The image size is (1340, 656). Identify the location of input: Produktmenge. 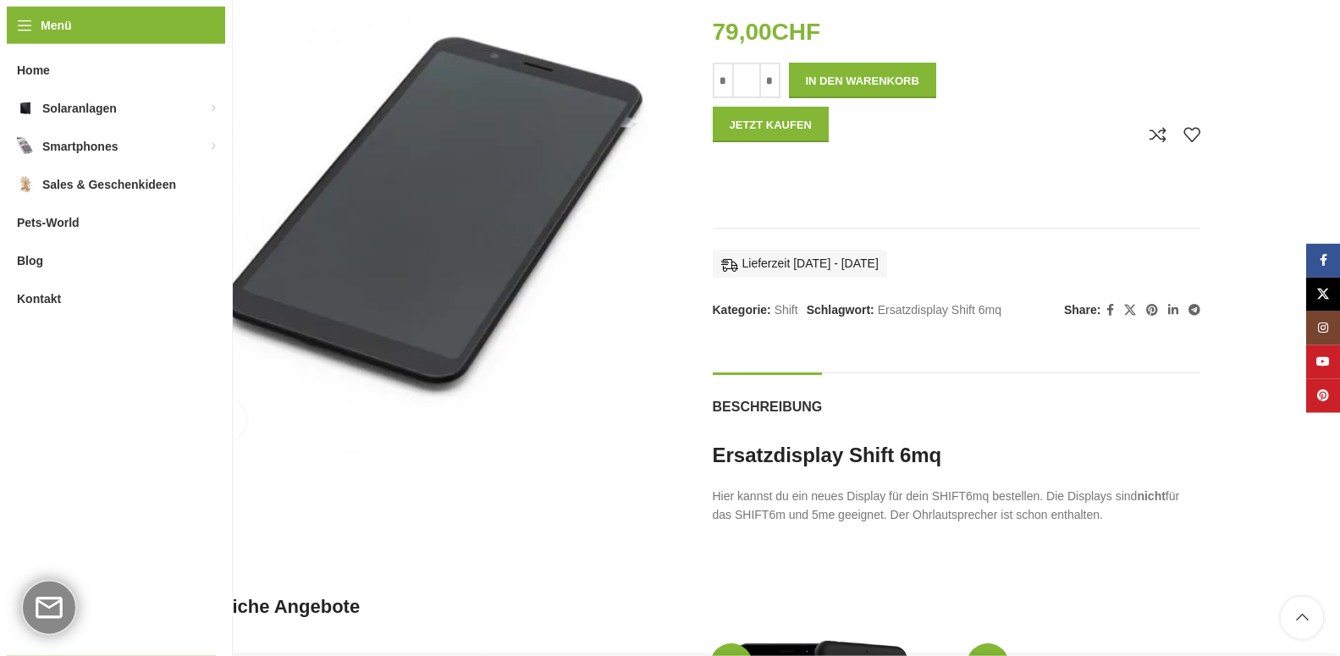
(747, 80).